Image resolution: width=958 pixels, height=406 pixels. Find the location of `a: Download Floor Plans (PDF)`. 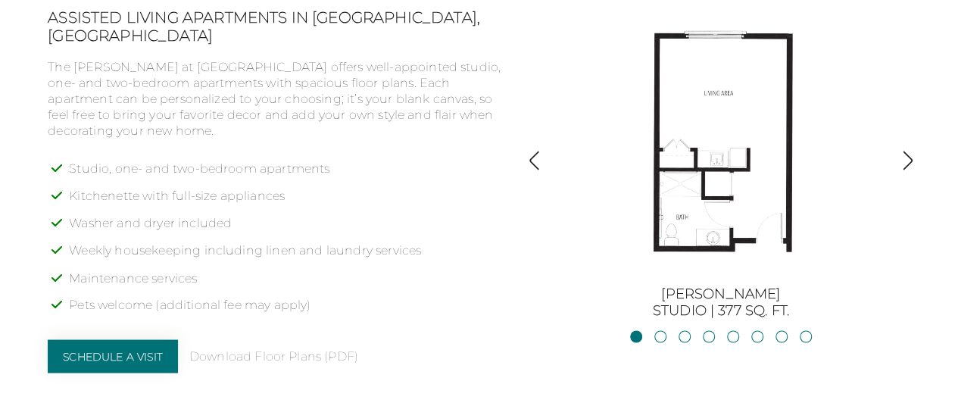

a: Download Floor Plans (PDF) is located at coordinates (274, 356).